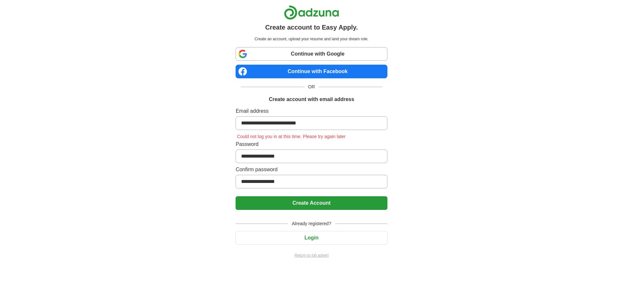 The image size is (623, 296). Describe the element at coordinates (291, 136) in the screenshot. I see `span: Could not log you in at this time. Please try again later` at that location.